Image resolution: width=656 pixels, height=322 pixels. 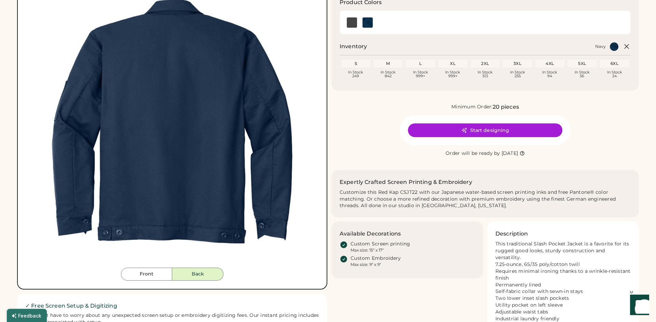 What do you see at coordinates (356, 74) in the screenshot?
I see `div: In Stock 249` at bounding box center [356, 74].